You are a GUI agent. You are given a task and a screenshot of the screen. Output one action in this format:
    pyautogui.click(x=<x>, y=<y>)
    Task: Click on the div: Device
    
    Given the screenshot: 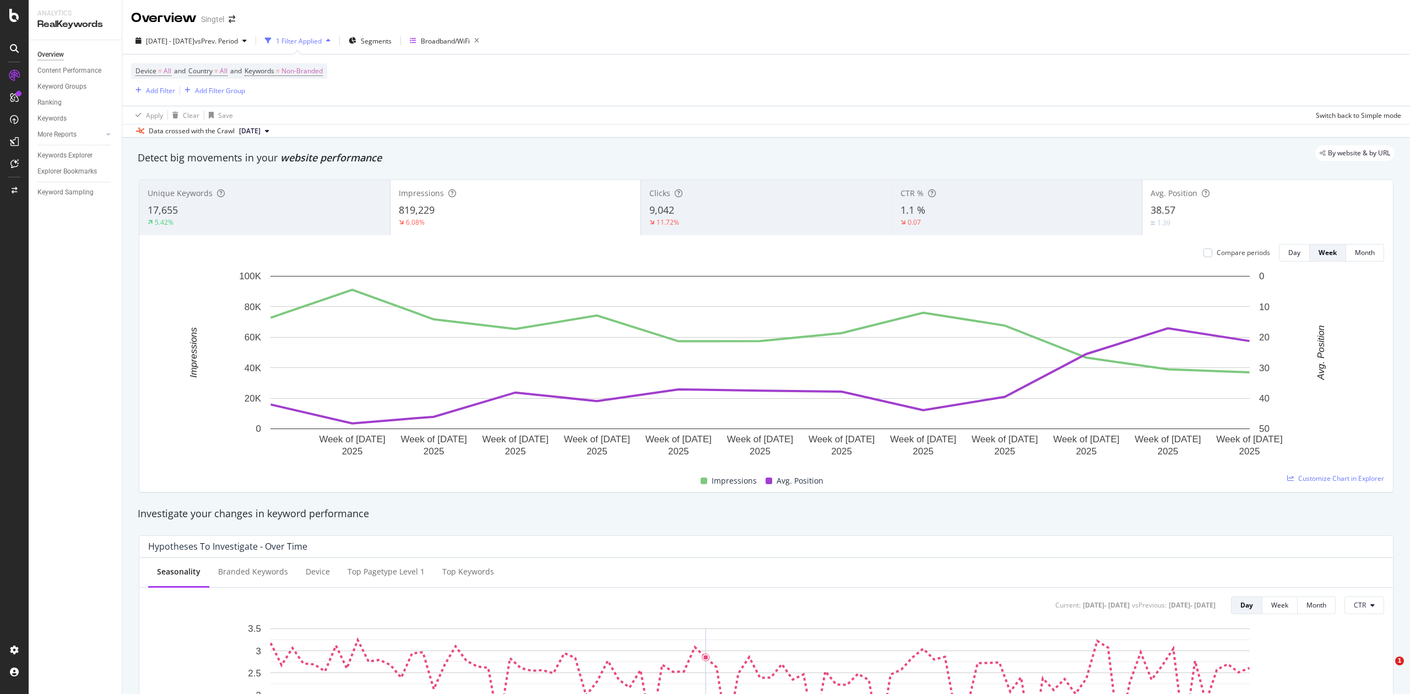 What is the action you would take?
    pyautogui.click(x=318, y=572)
    